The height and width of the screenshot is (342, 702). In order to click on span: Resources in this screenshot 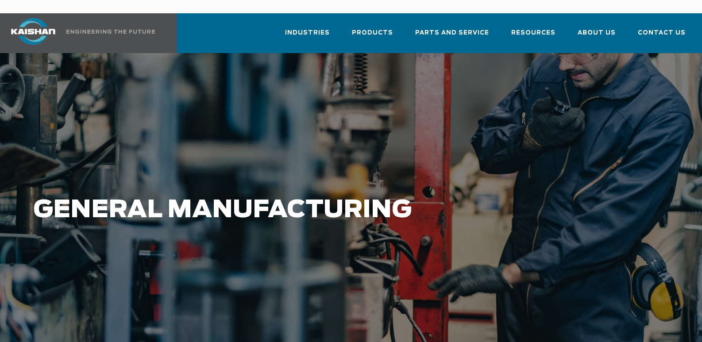, I will do `click(533, 33)`.